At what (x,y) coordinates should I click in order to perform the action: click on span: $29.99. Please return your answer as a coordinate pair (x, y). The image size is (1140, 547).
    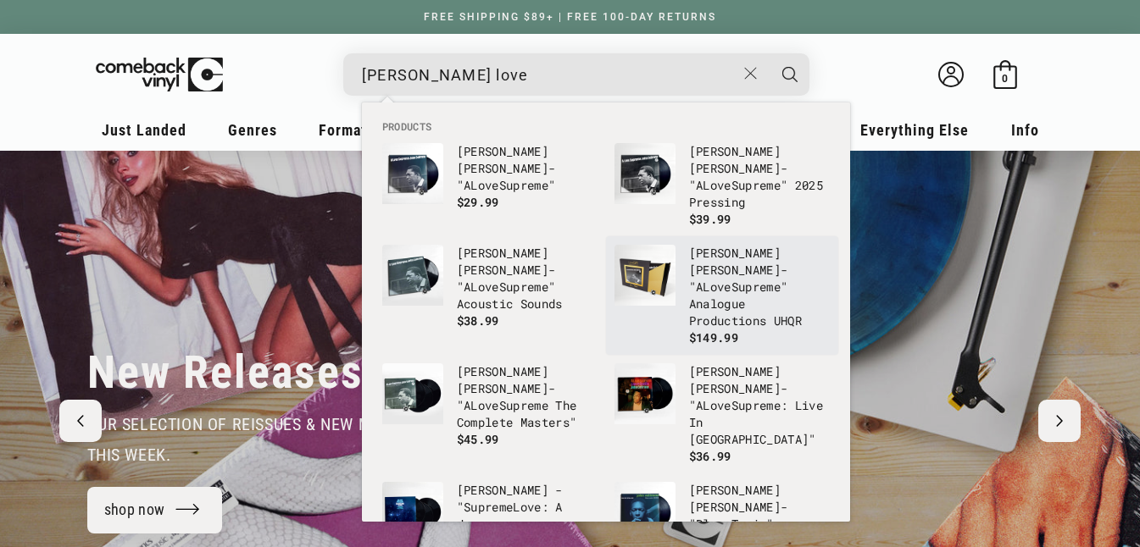
    Looking at the image, I should click on (478, 202).